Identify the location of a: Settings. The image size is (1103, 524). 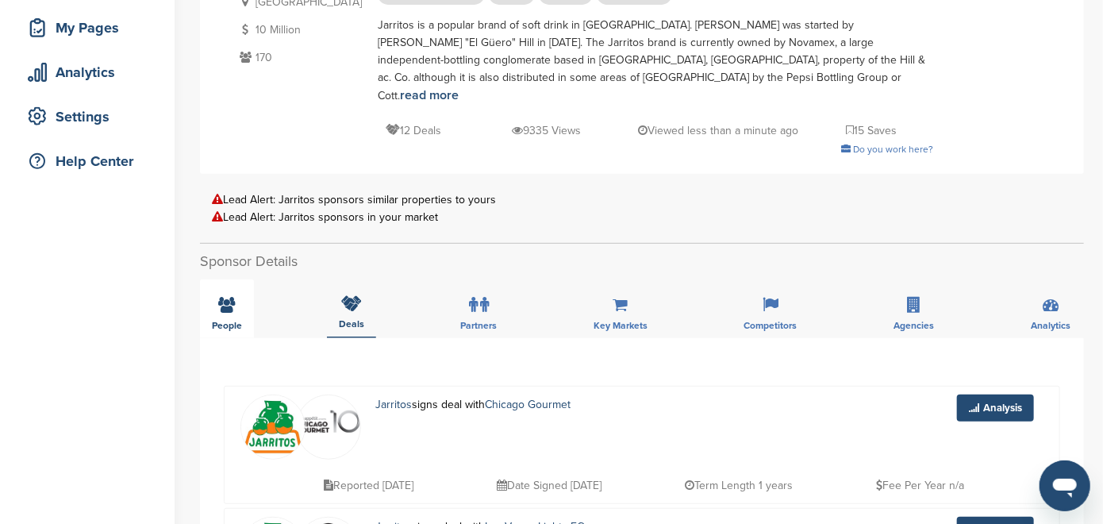
(87, 117).